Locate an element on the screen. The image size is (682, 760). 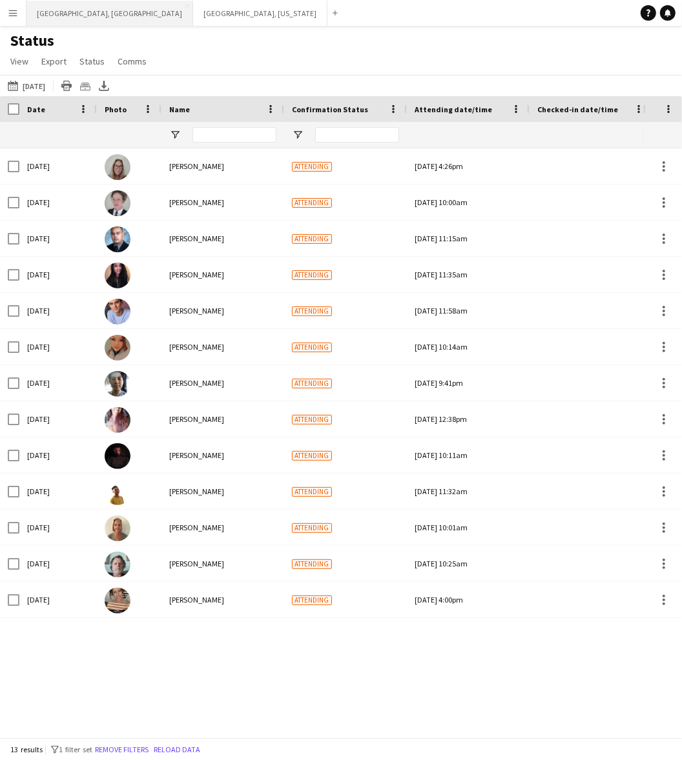
span: View is located at coordinates (19, 61).